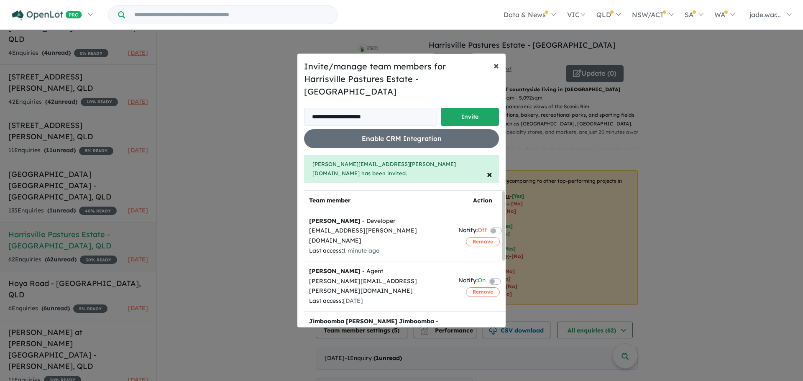  Describe the element at coordinates (231, 15) in the screenshot. I see `input: Try estate name, suburb, builder or developer` at that location.